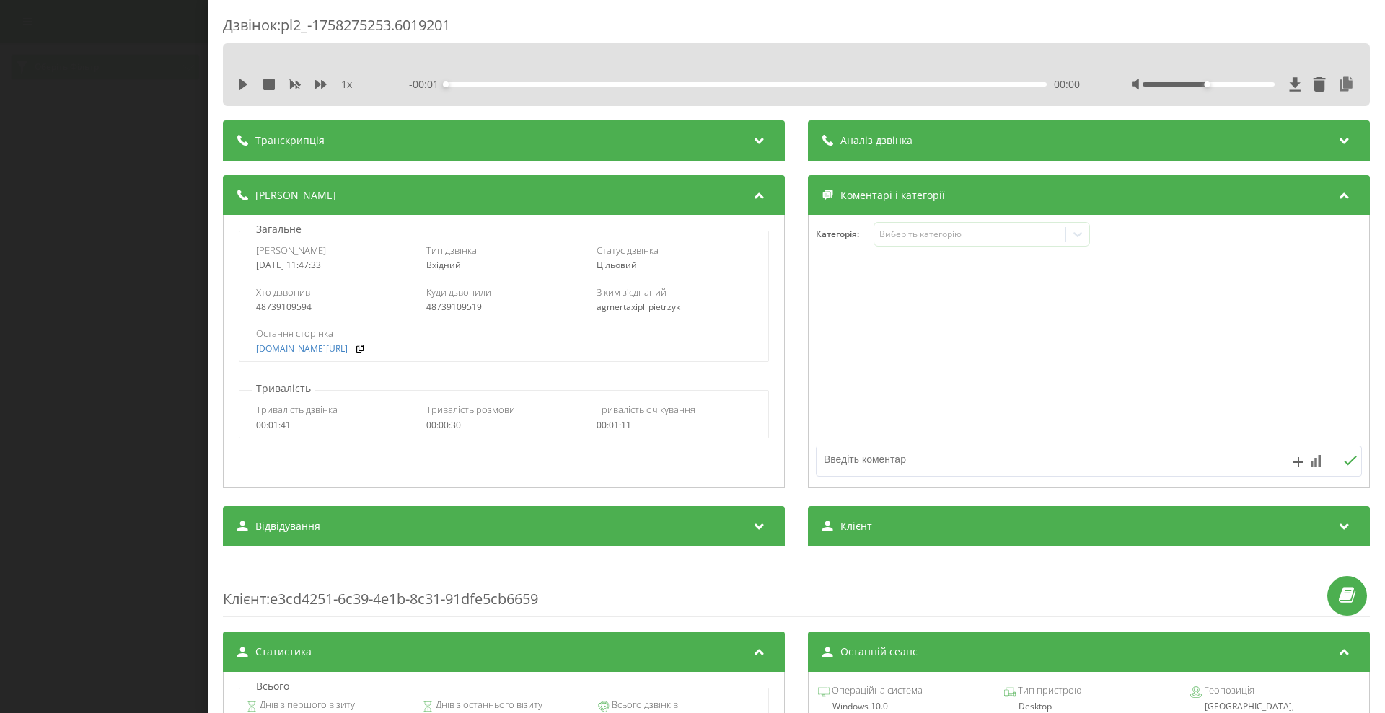 This screenshot has height=713, width=1385. Describe the element at coordinates (1067, 84) in the screenshot. I see `span: 00:00` at that location.